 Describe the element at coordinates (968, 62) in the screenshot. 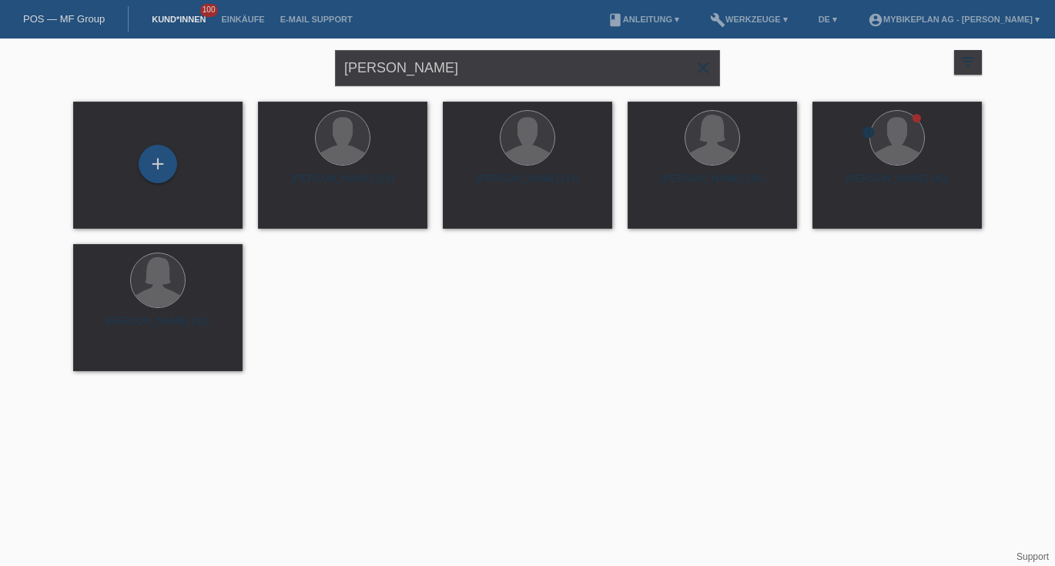

I see `i: filter_list` at that location.